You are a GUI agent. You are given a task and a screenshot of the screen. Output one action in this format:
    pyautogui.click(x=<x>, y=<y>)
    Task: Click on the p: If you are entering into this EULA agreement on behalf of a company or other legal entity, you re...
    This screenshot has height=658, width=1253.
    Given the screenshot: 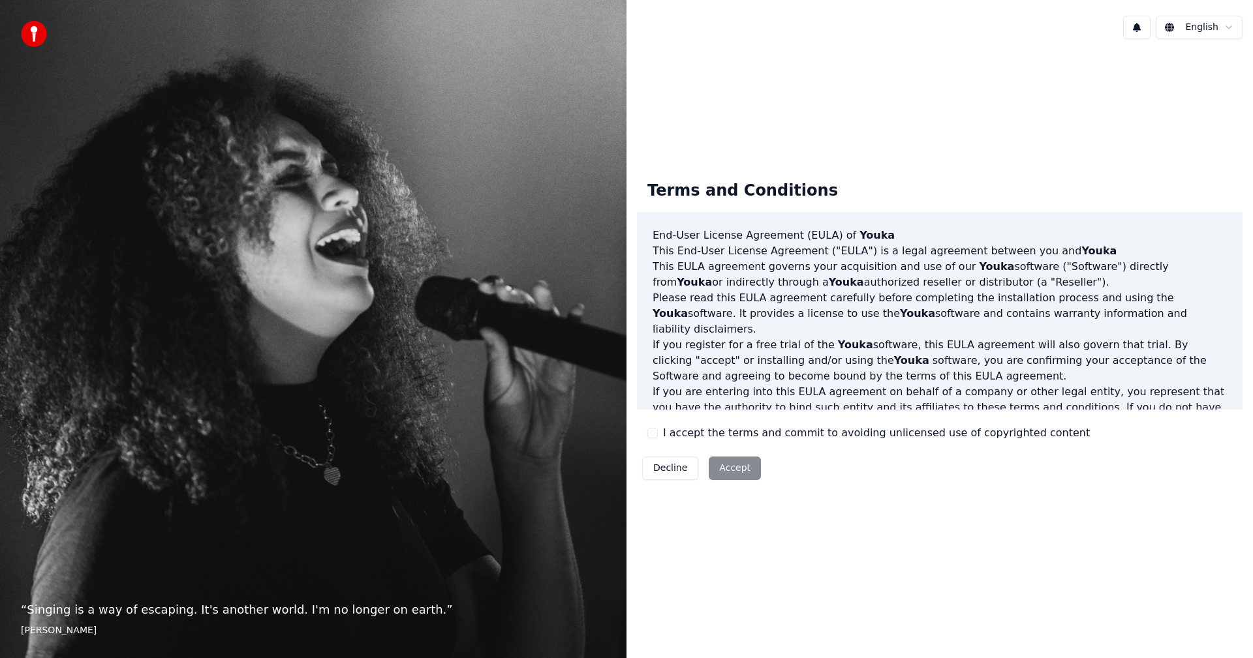 What is the action you would take?
    pyautogui.click(x=940, y=416)
    